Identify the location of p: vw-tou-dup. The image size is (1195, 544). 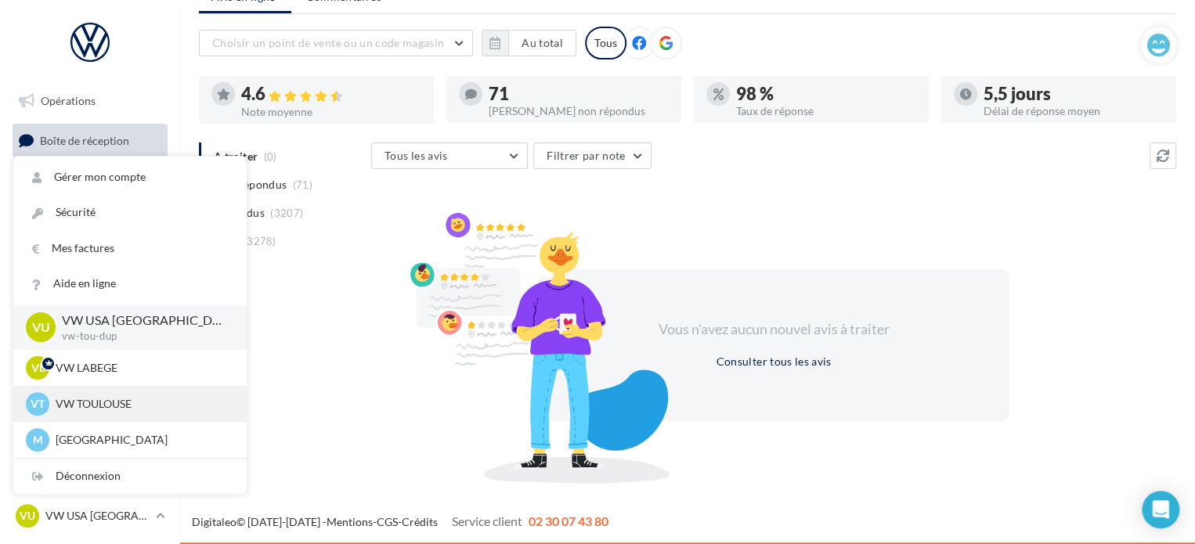
(142, 337).